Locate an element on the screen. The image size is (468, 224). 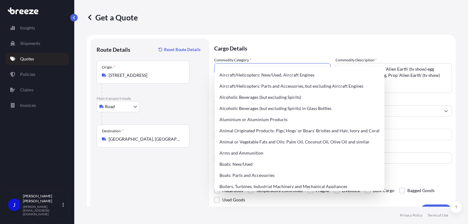
div: Destination is located at coordinates (113, 131).